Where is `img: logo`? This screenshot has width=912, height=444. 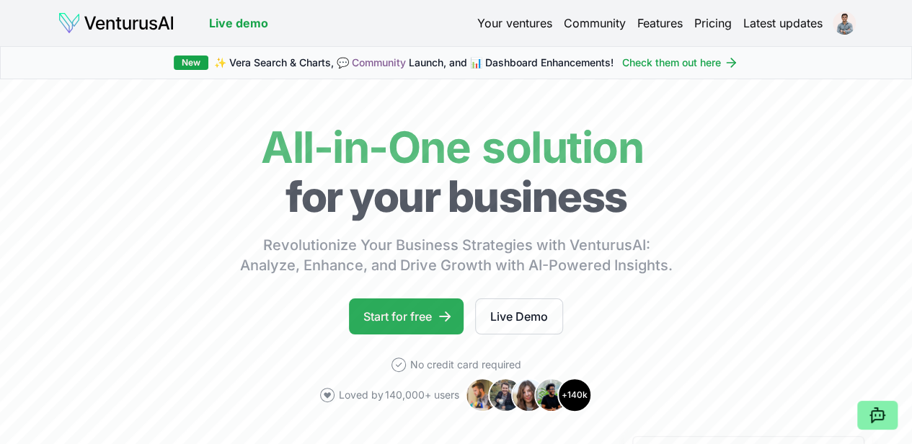 img: logo is located at coordinates (116, 23).